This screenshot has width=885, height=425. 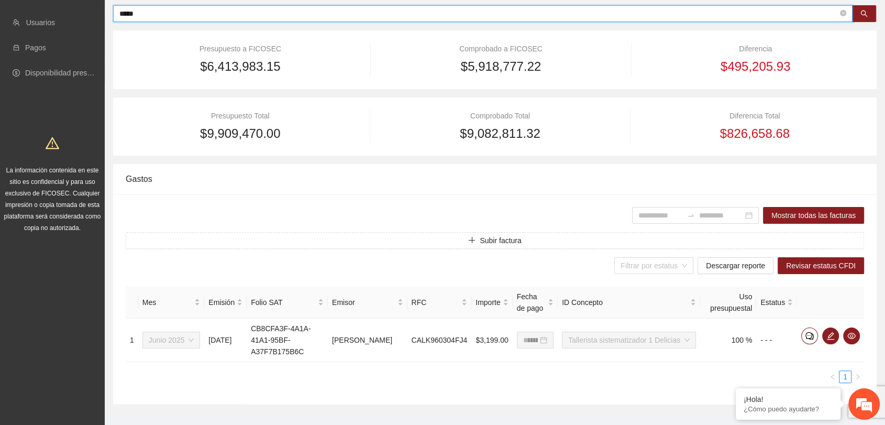 What do you see at coordinates (472, 240) in the screenshot?
I see `span: plus` at bounding box center [472, 240].